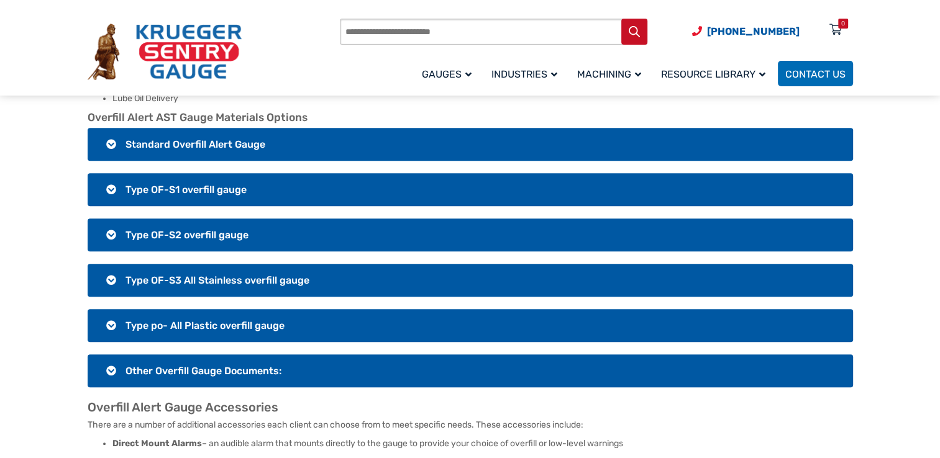 The width and height of the screenshot is (940, 458). I want to click on span: Type OF-S1 overfill gauge, so click(186, 189).